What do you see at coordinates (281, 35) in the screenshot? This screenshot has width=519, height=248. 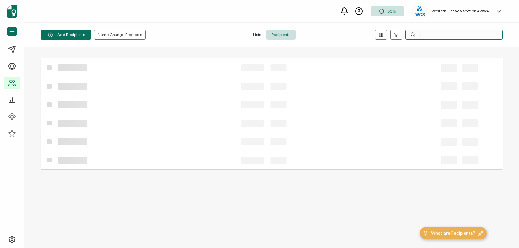 I see `span: Recipients` at bounding box center [281, 35].